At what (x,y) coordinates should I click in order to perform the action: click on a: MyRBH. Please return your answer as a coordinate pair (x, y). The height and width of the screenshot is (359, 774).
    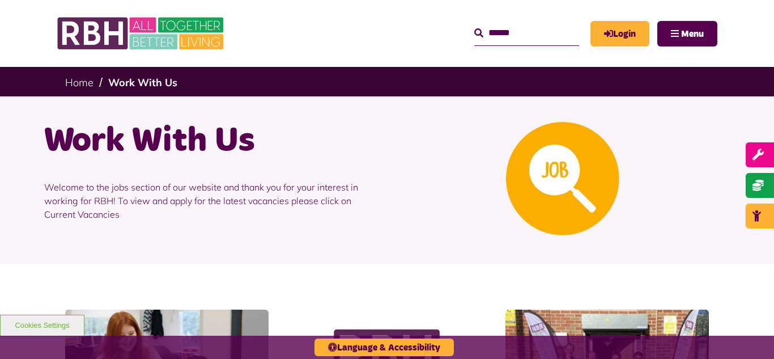
    Looking at the image, I should click on (620, 33).